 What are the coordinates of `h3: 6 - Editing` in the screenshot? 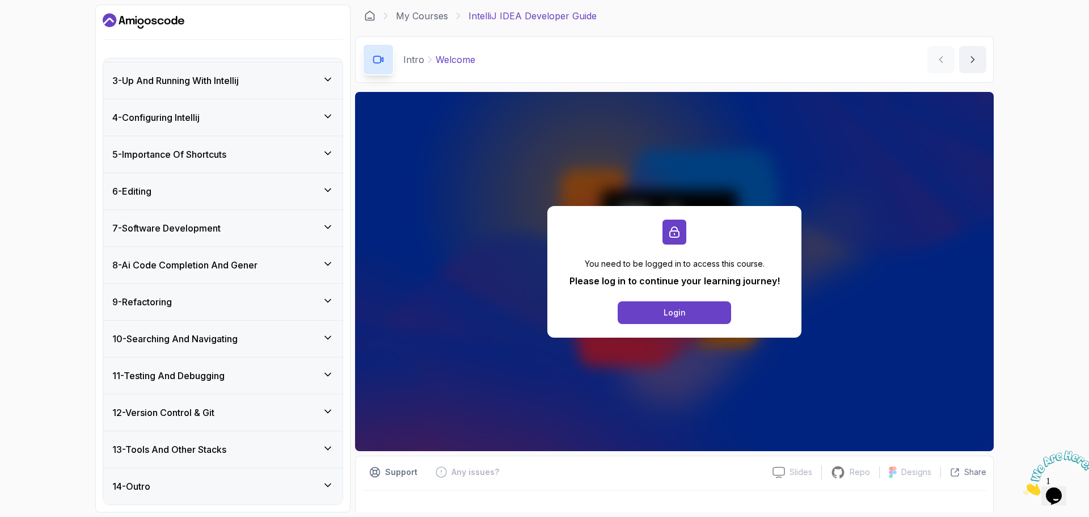 It's located at (132, 191).